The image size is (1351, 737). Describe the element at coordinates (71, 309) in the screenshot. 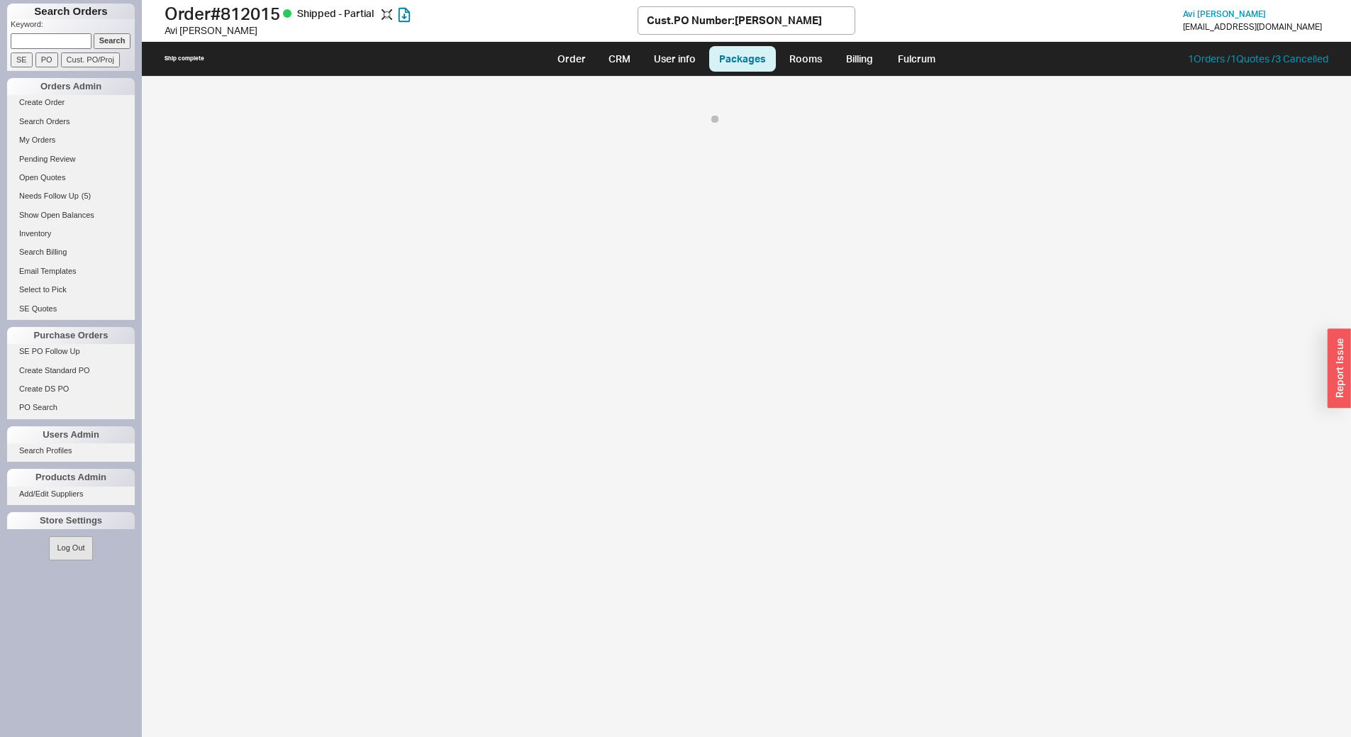

I see `a: SE Quotes` at that location.